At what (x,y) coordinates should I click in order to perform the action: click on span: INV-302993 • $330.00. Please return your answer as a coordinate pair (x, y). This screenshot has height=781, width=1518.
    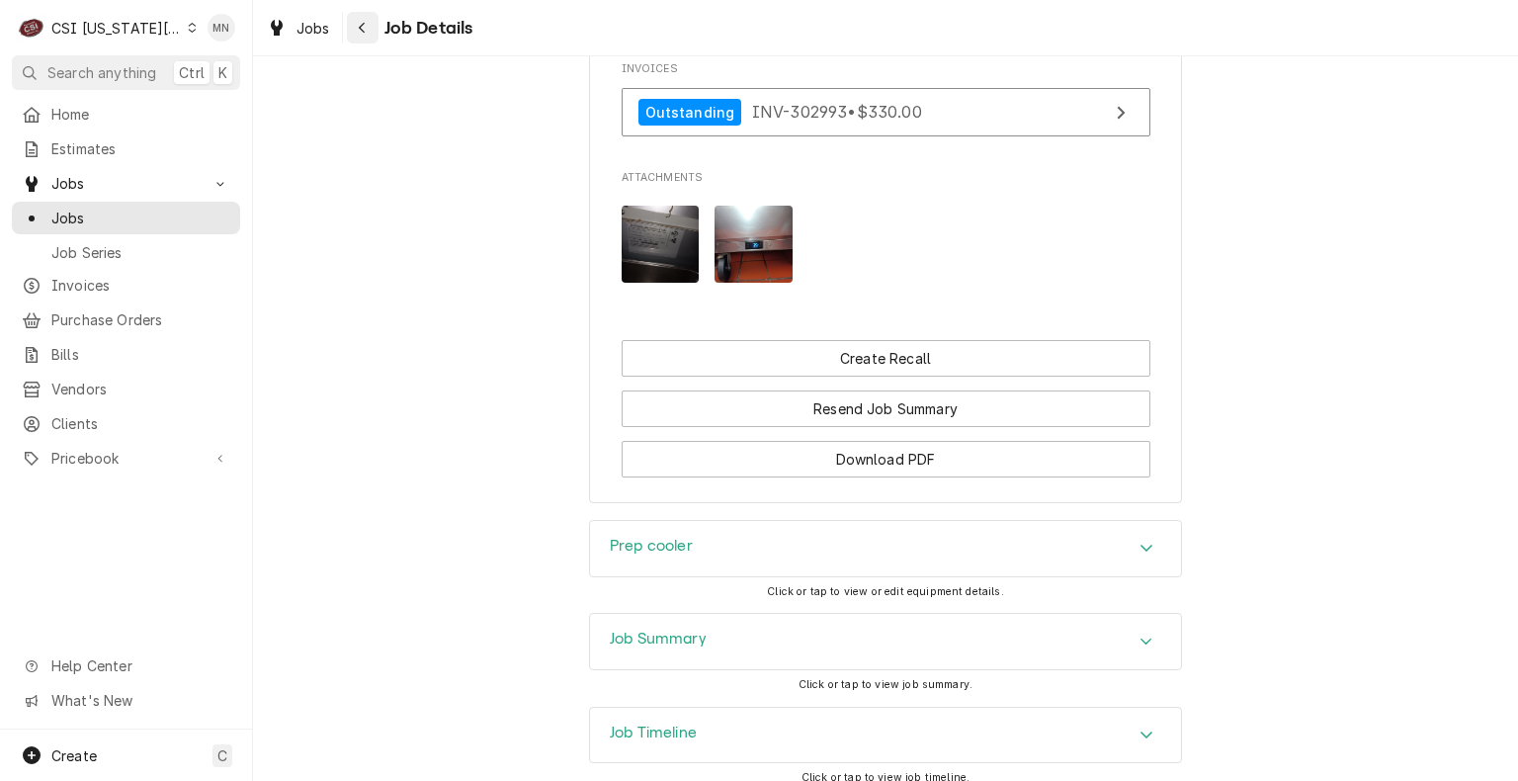
    Looking at the image, I should click on (837, 112).